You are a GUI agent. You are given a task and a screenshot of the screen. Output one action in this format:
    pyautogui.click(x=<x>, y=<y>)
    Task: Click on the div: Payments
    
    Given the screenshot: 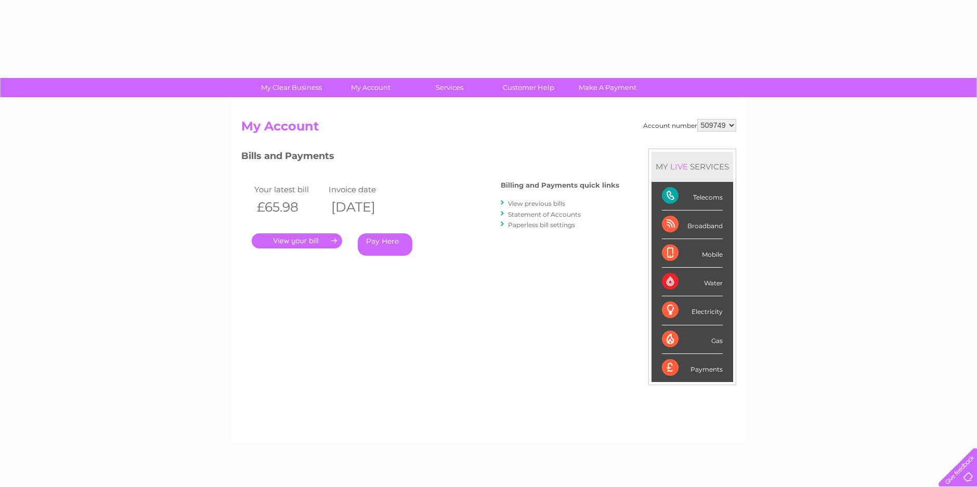 What is the action you would take?
    pyautogui.click(x=692, y=368)
    